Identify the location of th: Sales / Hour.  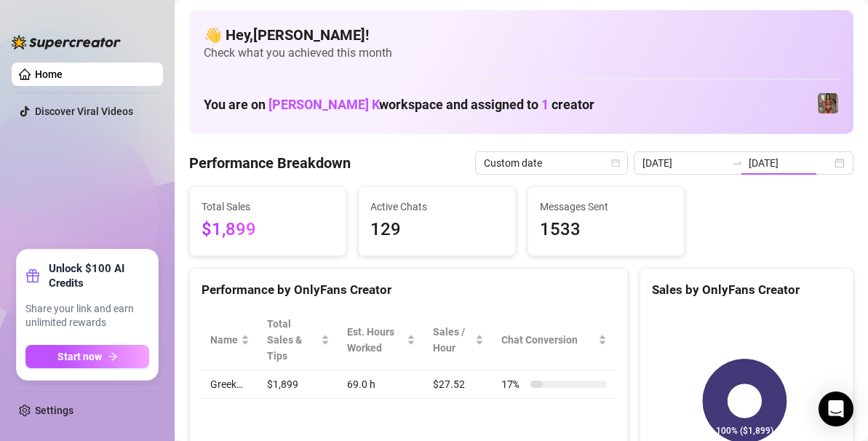
(459, 340).